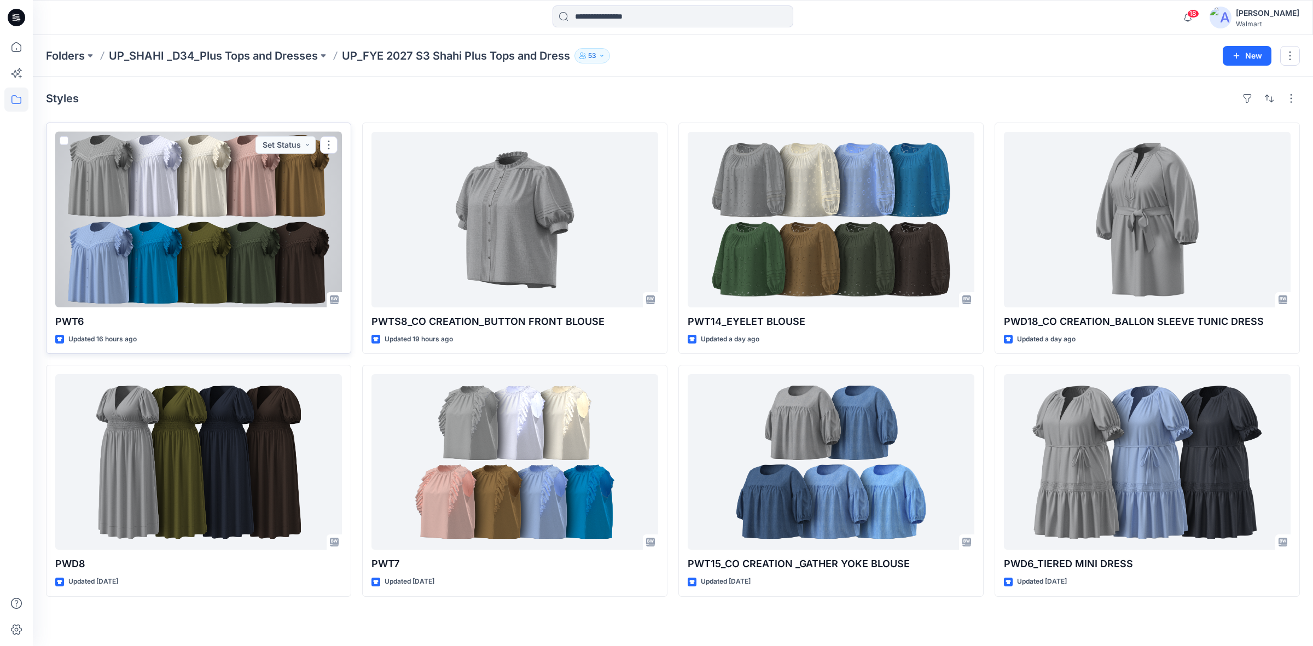  What do you see at coordinates (592, 56) in the screenshot?
I see `p: 53` at bounding box center [592, 56].